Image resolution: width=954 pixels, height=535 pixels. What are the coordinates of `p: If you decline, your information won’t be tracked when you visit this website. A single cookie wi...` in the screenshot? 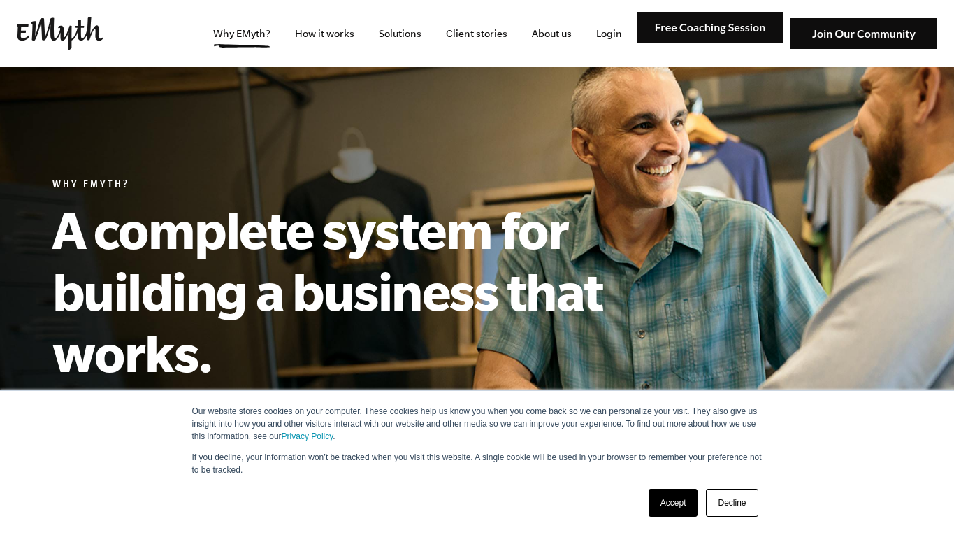 It's located at (478, 464).